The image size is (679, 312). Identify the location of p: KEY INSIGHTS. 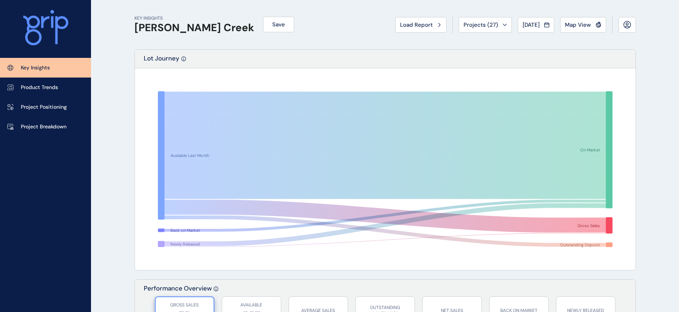
(194, 18).